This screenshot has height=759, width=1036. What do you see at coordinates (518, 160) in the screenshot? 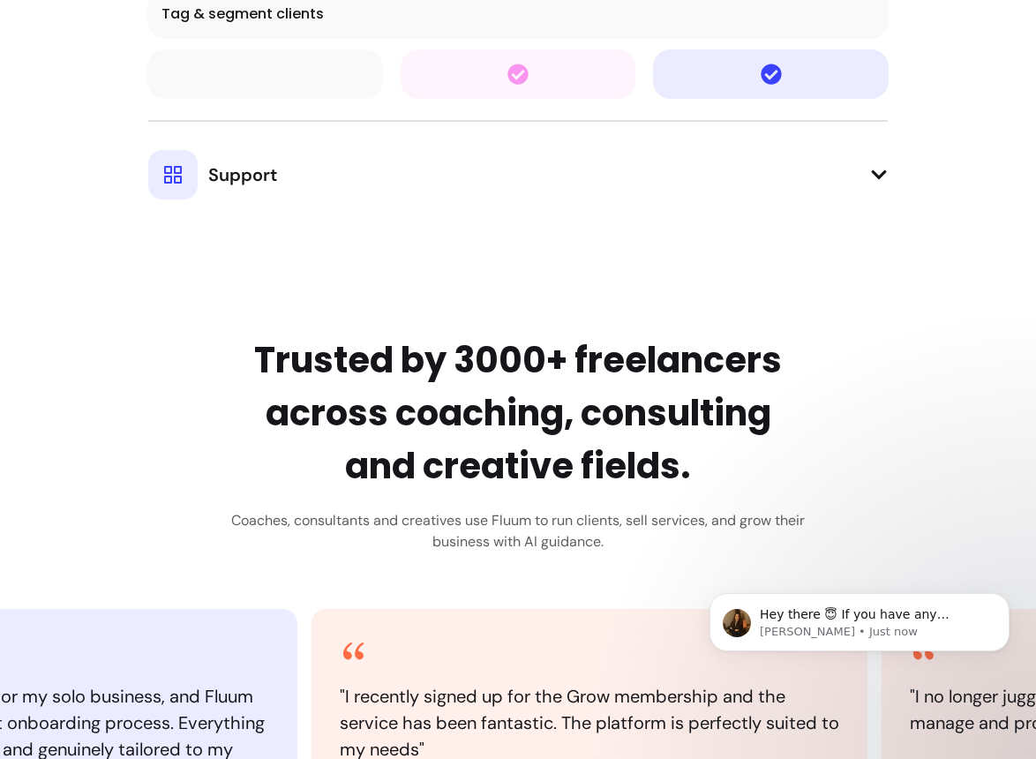
I see `button: Support` at bounding box center [518, 160].